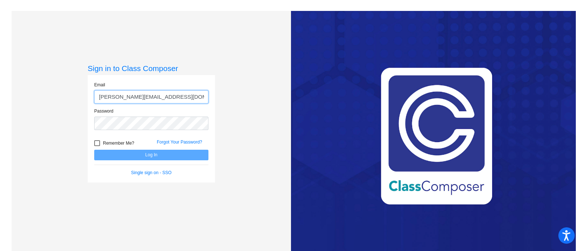 The height and width of the screenshot is (251, 582). What do you see at coordinates (151, 173) in the screenshot?
I see `a: Single sign on - SSO` at bounding box center [151, 173].